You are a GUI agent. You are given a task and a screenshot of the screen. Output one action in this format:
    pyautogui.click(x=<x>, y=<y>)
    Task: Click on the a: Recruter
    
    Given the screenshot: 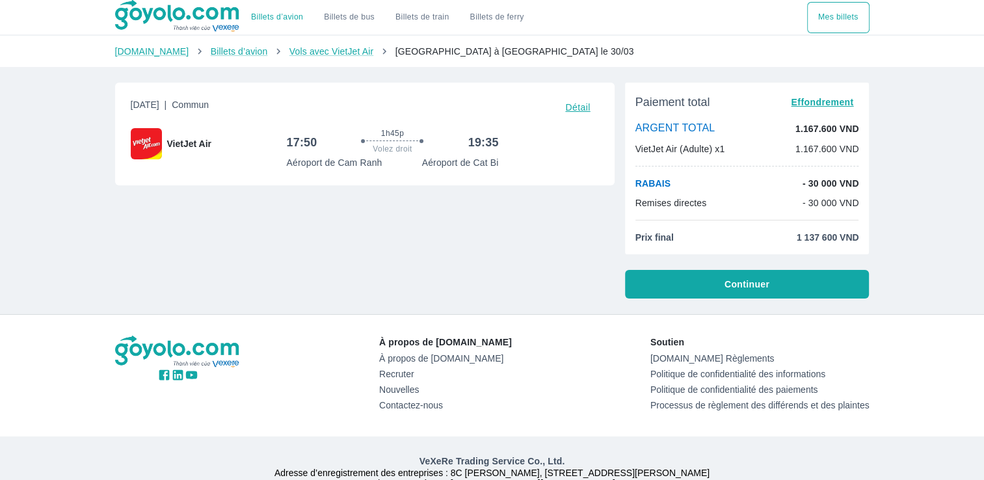 What is the action you would take?
    pyautogui.click(x=445, y=374)
    